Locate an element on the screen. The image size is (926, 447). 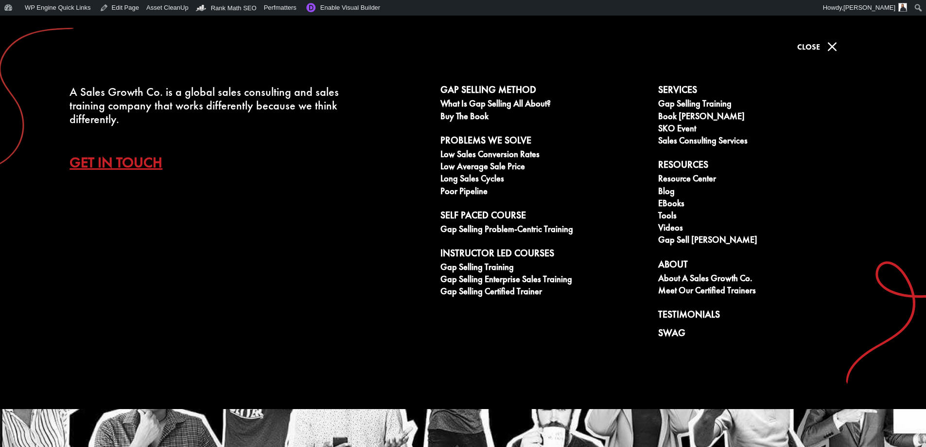
a: eBooks is located at coordinates (762, 204).